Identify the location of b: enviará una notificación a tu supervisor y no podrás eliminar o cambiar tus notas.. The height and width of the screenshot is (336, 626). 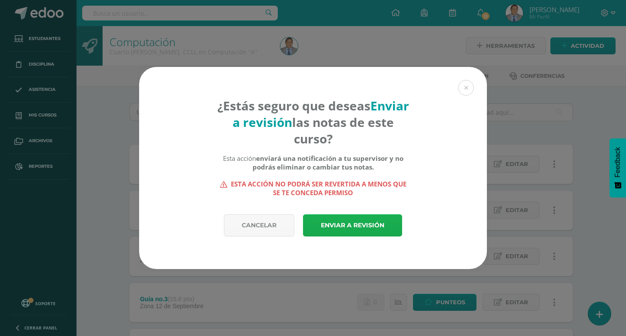
(328, 163).